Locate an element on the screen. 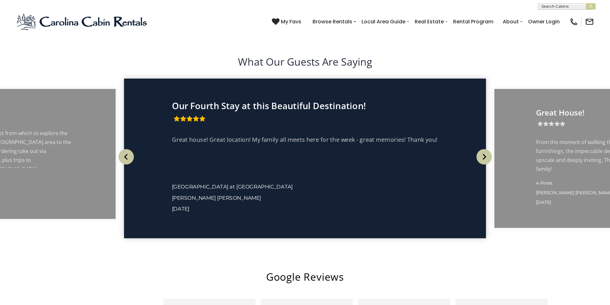  span: 4 Pines is located at coordinates (544, 183).